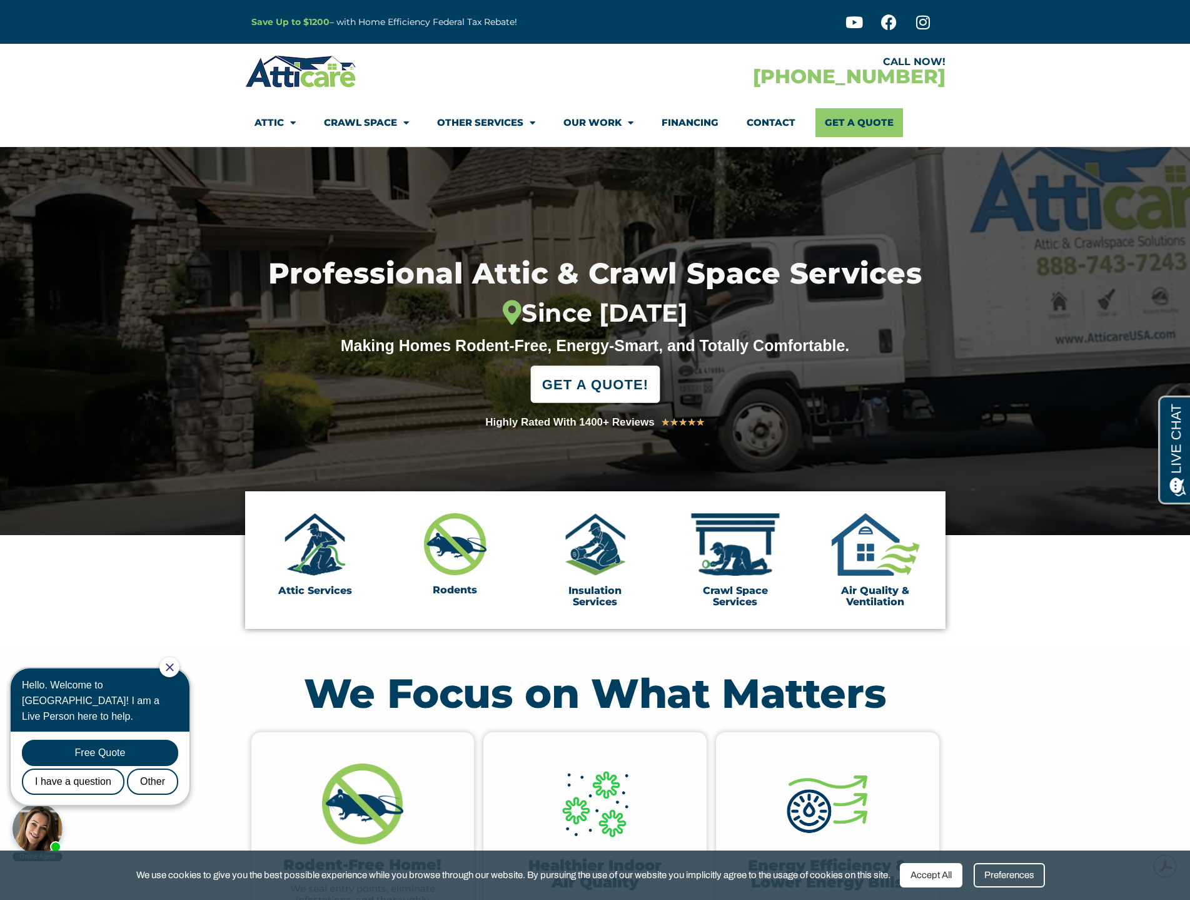 This screenshot has height=900, width=1190. Describe the element at coordinates (66, 18) in the screenshot. I see `span: Opens a chat window` at that location.